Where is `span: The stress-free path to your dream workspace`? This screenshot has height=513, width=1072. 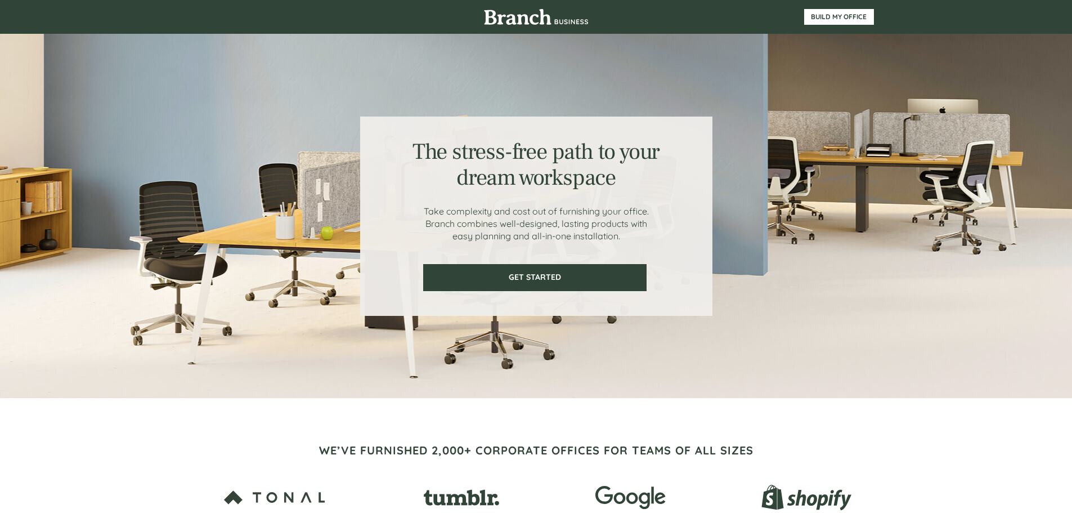
span: The stress-free path to your dream workspace is located at coordinates (536, 164).